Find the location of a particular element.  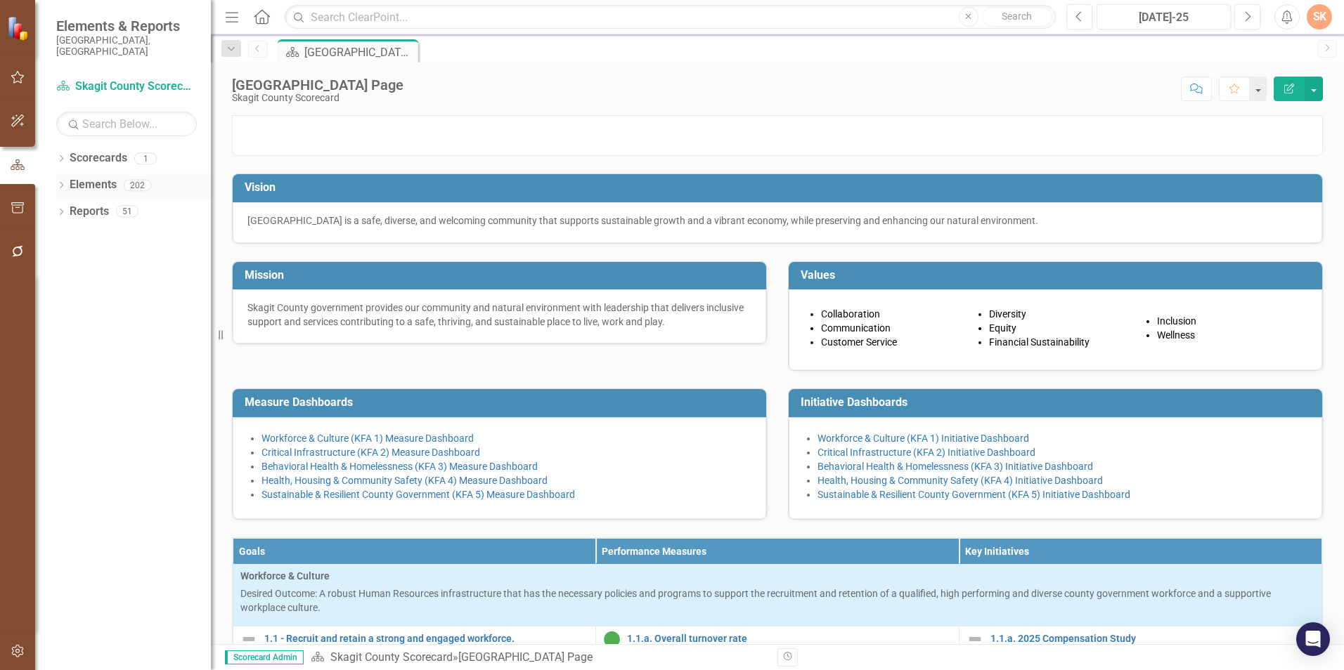

span: Workforce & Culture is located at coordinates (777, 576).